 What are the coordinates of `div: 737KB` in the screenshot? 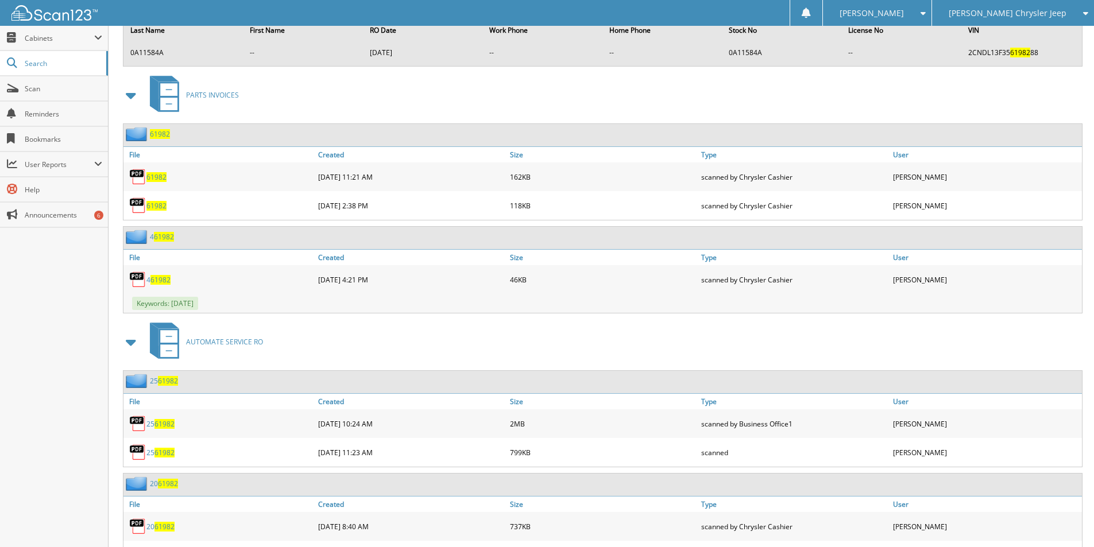 It's located at (603, 527).